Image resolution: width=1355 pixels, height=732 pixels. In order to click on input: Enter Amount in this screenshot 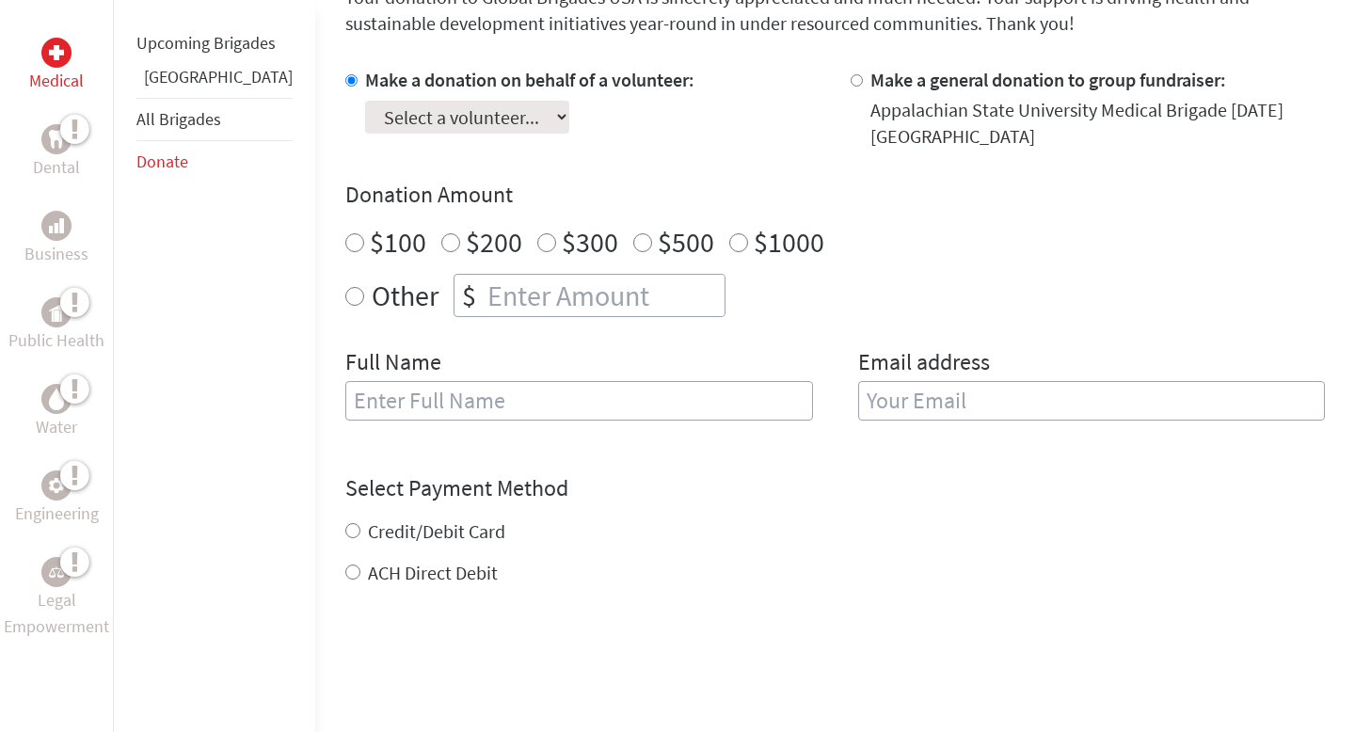, I will do `click(604, 296)`.